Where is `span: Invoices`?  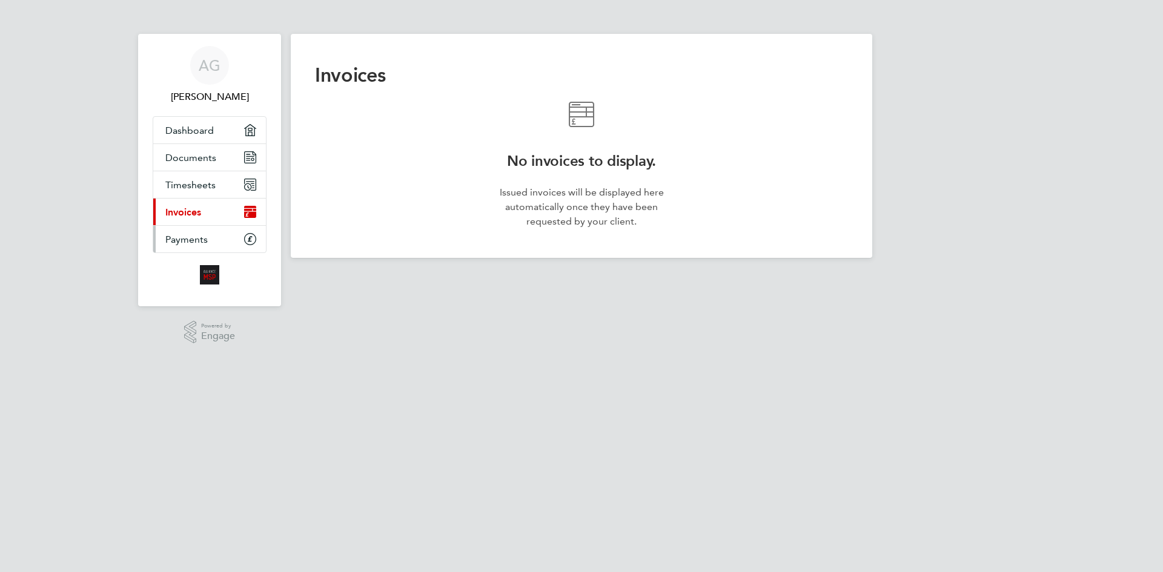 span: Invoices is located at coordinates (183, 212).